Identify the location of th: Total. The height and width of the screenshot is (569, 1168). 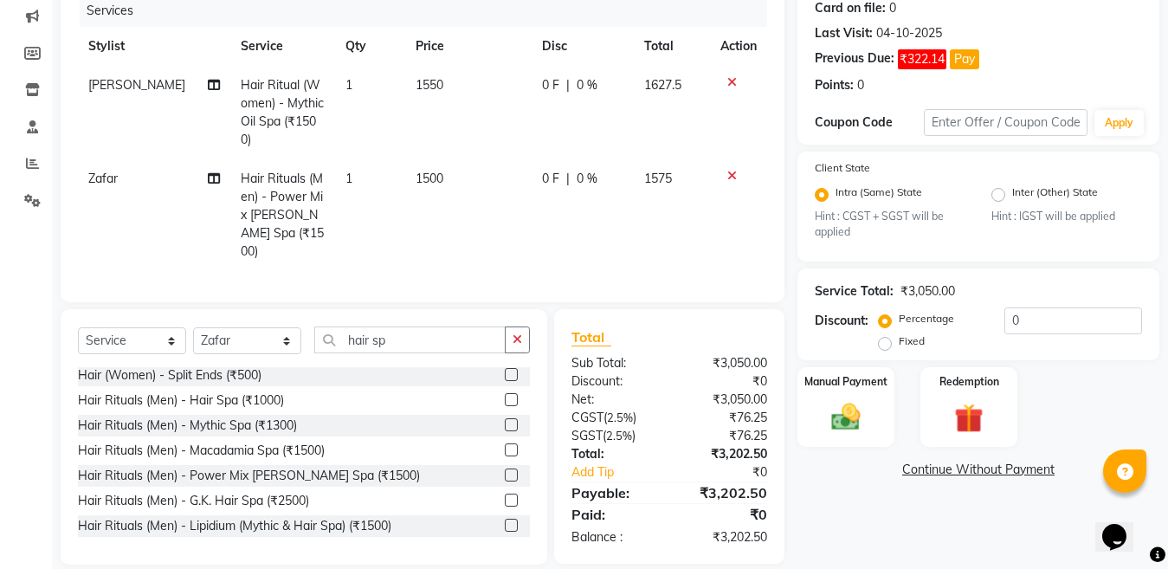
(672, 46).